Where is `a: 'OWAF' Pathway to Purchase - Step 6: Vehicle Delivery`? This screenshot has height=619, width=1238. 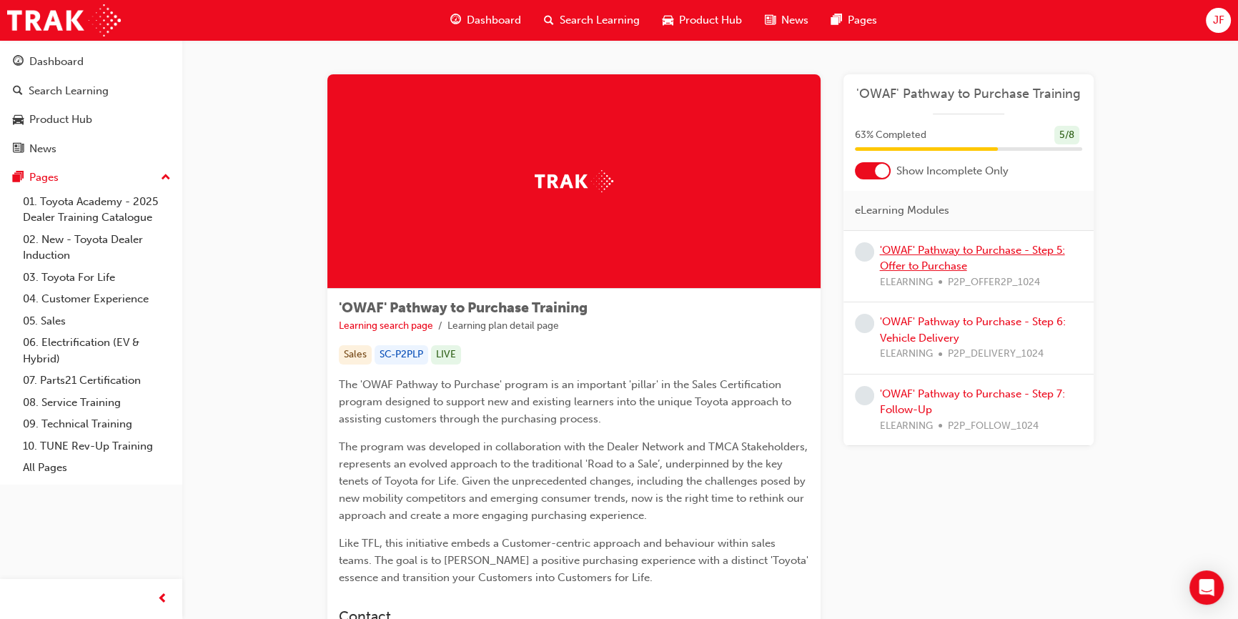
a: 'OWAF' Pathway to Purchase - Step 6: Vehicle Delivery is located at coordinates (973, 330).